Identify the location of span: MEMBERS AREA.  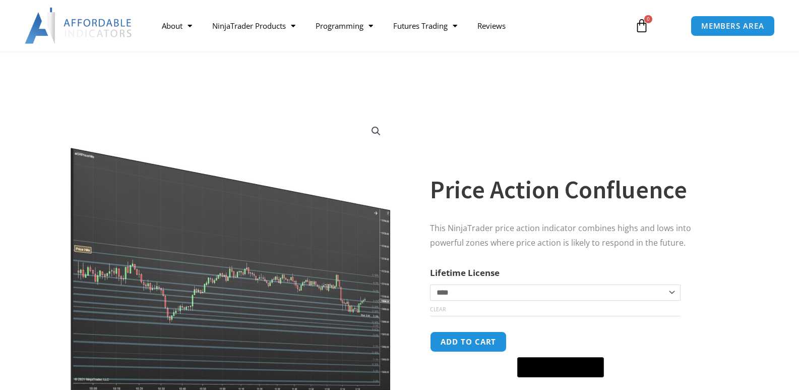
(733, 26).